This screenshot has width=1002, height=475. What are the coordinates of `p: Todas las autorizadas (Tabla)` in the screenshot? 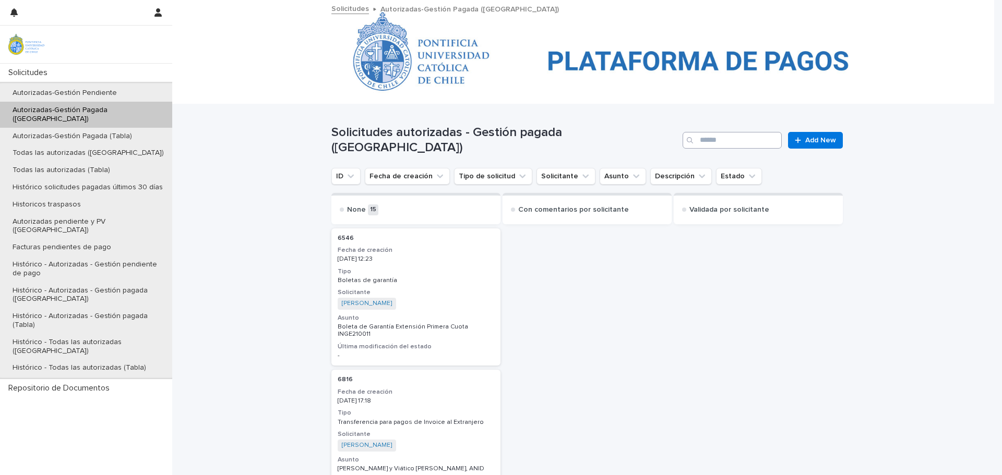 It's located at (61, 170).